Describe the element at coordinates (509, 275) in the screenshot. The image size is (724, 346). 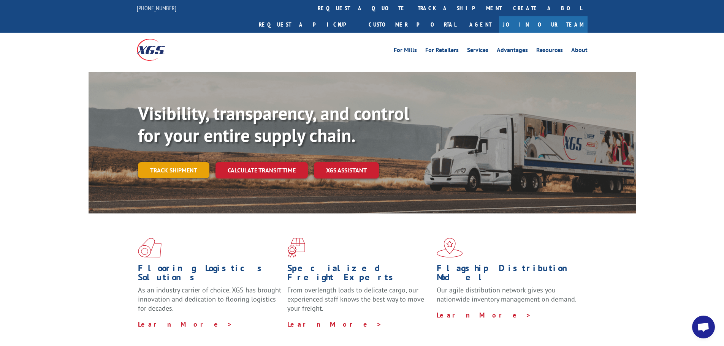
I see `h1: Flagship Distribution Model` at that location.